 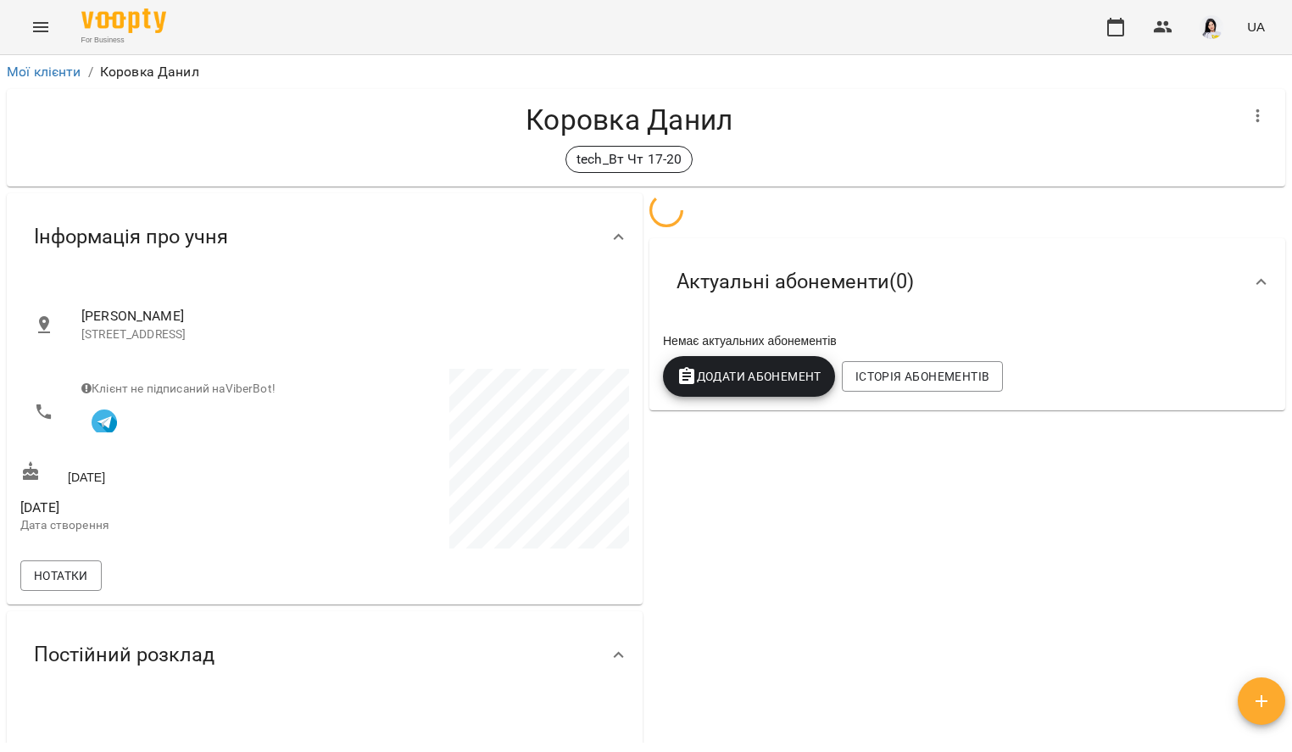 I want to click on img: 2db0e6d87653b6f793ba04c219ce5204.jpg, so click(x=1212, y=27).